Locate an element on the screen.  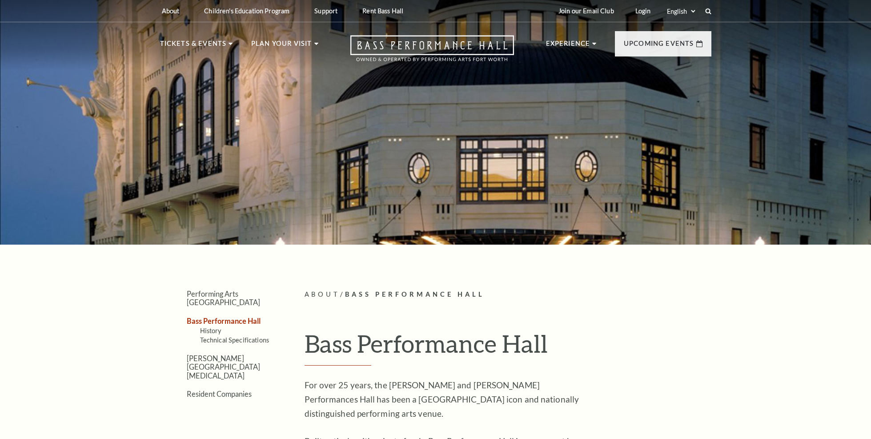
p: About is located at coordinates (171, 11).